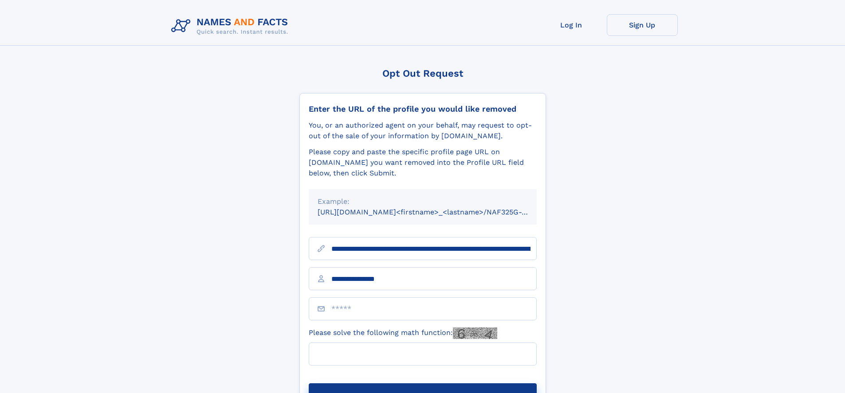 This screenshot has height=393, width=845. I want to click on div: Enter the URL of the profile you would like removed, so click(423, 109).